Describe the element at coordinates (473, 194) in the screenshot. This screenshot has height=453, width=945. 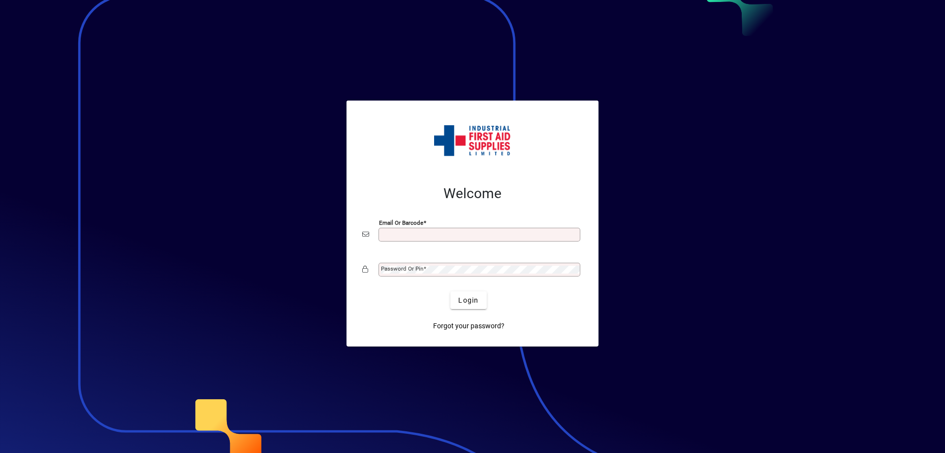
I see `h2: Welcome` at that location.